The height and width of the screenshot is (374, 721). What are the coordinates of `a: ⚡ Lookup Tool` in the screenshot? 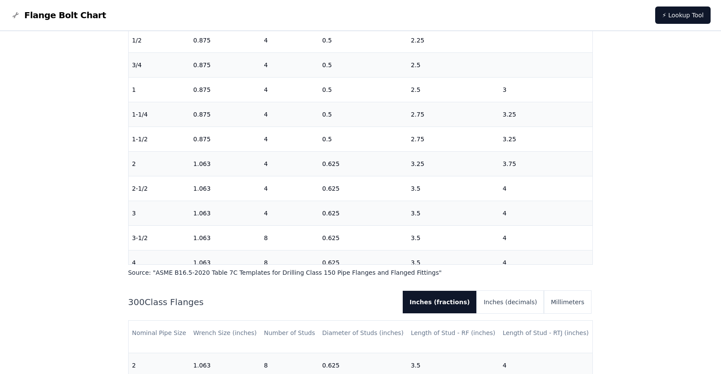 It's located at (683, 15).